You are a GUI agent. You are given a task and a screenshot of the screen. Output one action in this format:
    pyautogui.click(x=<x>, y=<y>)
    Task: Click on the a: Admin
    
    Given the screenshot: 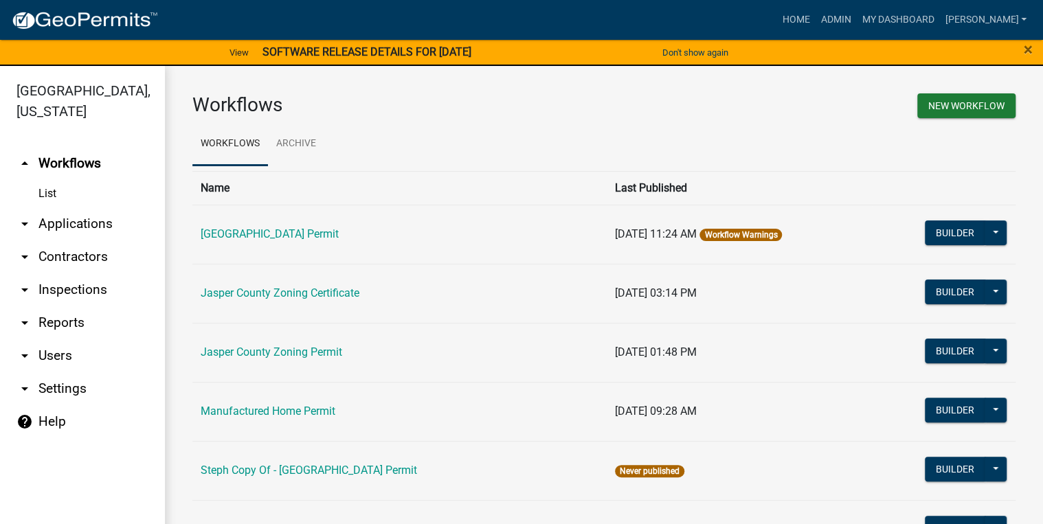 What is the action you would take?
    pyautogui.click(x=835, y=20)
    